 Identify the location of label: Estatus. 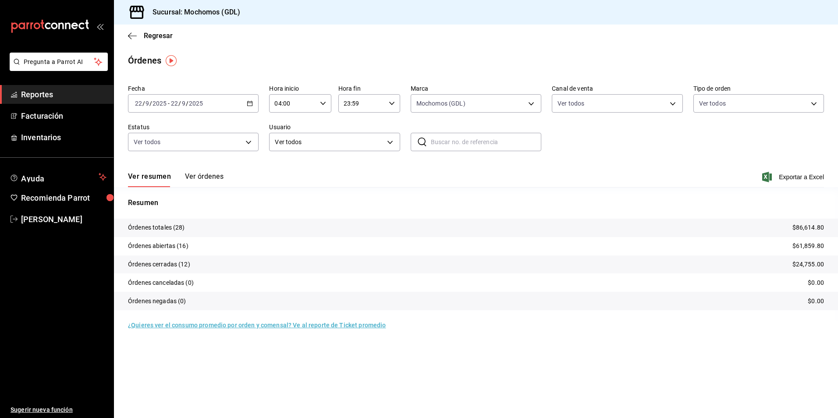
(193, 127).